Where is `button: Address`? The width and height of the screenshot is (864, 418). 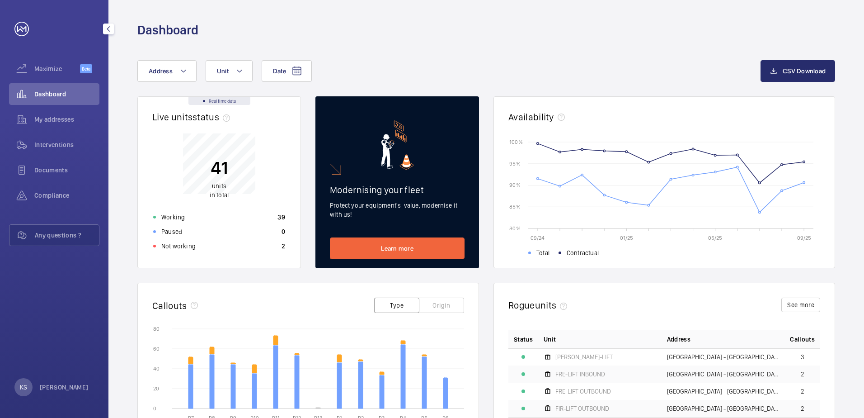
button: Address is located at coordinates (167, 71).